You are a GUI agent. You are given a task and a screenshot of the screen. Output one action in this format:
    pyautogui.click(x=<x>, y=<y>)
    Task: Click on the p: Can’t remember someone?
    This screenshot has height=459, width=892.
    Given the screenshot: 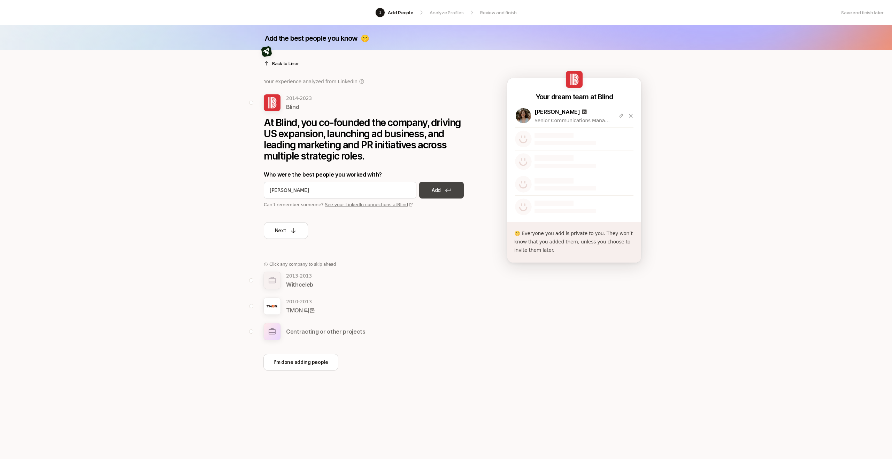 What is the action you would take?
    pyautogui.click(x=368, y=205)
    